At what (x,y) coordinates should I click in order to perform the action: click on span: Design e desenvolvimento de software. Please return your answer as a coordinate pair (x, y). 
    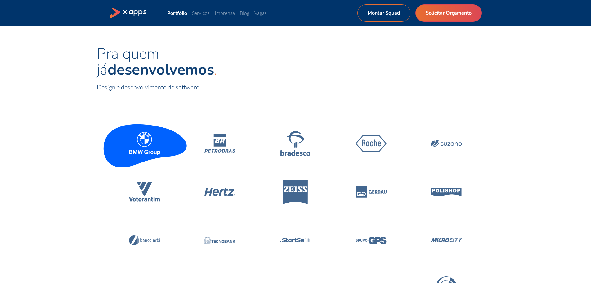
    Looking at the image, I should click on (161, 87).